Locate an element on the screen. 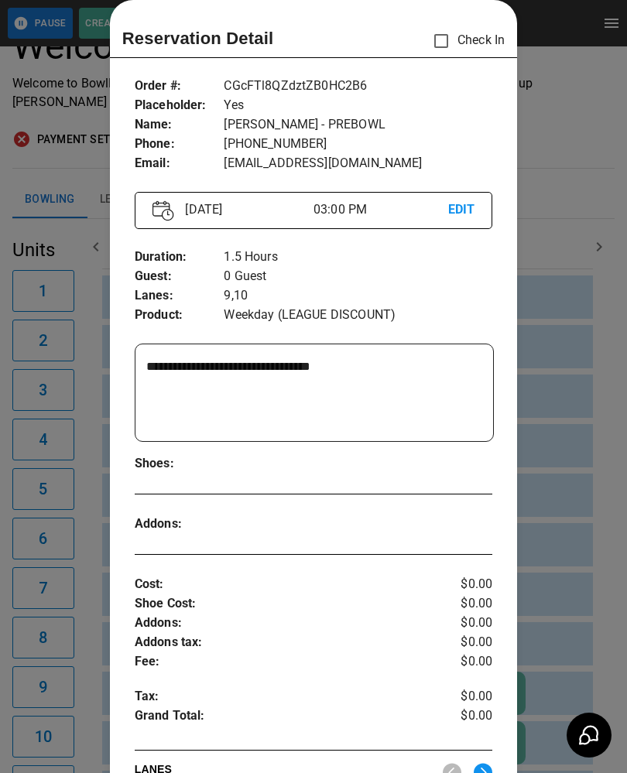 This screenshot has height=773, width=627. p: EDIT is located at coordinates (461, 210).